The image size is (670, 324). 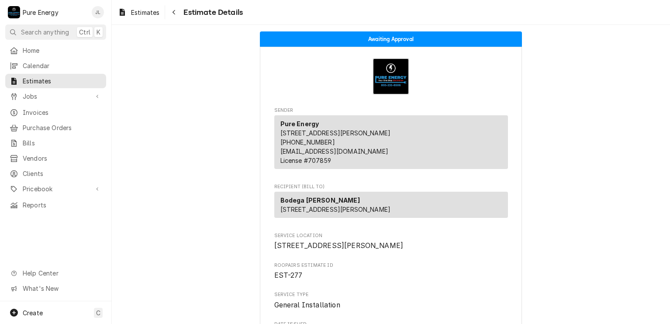 What do you see at coordinates (55, 65) in the screenshot?
I see `a: Calendar` at bounding box center [55, 65].